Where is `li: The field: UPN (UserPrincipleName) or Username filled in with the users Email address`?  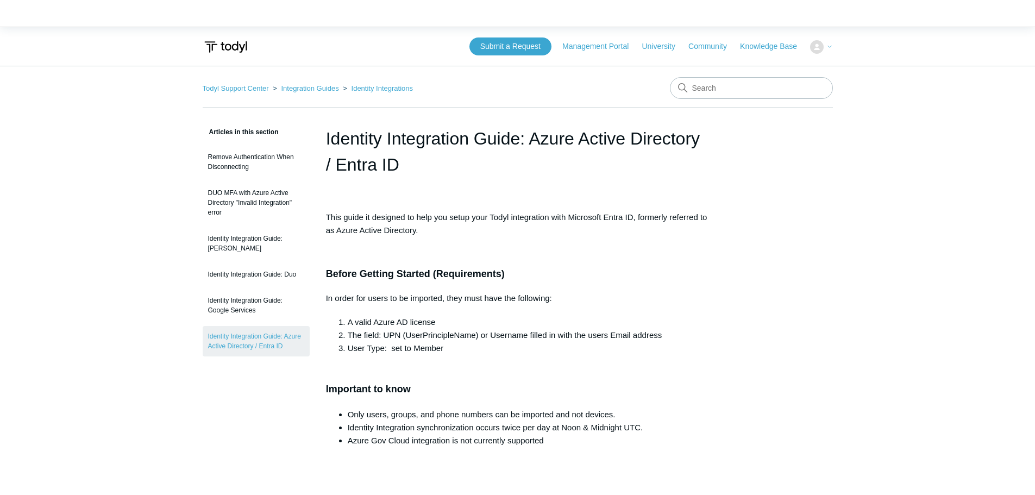 li: The field: UPN (UserPrincipleName) or Username filled in with the users Email address is located at coordinates (528, 335).